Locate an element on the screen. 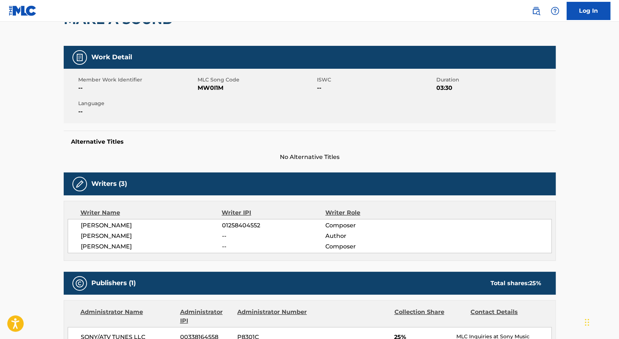 Image resolution: width=619 pixels, height=339 pixels. div: Writer IPI is located at coordinates (273, 213).